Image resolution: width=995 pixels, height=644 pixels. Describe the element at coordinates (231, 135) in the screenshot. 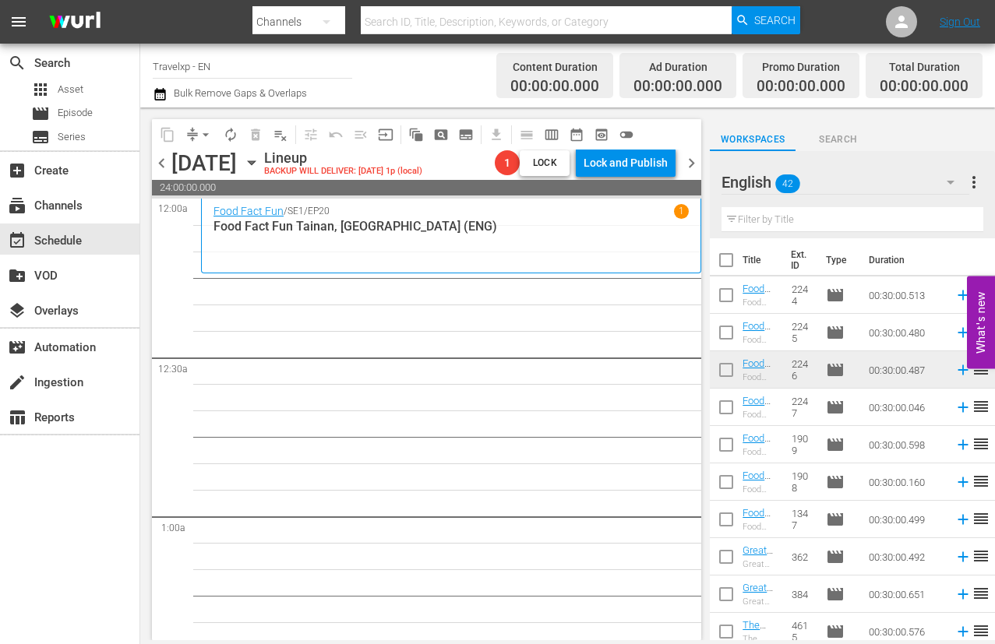

I see `span: autorenew_outlined` at that location.